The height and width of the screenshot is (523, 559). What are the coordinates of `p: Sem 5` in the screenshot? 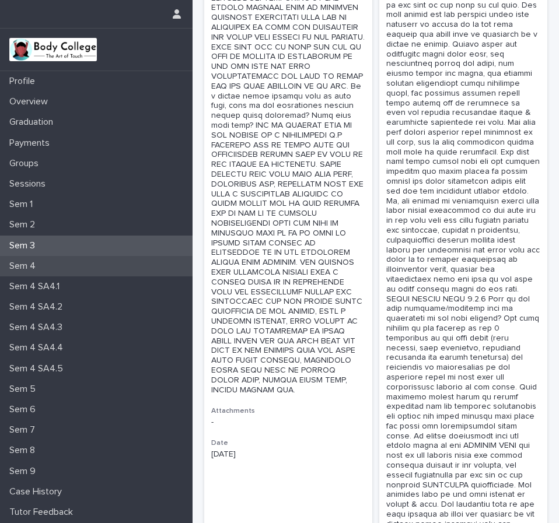 It's located at (24, 389).